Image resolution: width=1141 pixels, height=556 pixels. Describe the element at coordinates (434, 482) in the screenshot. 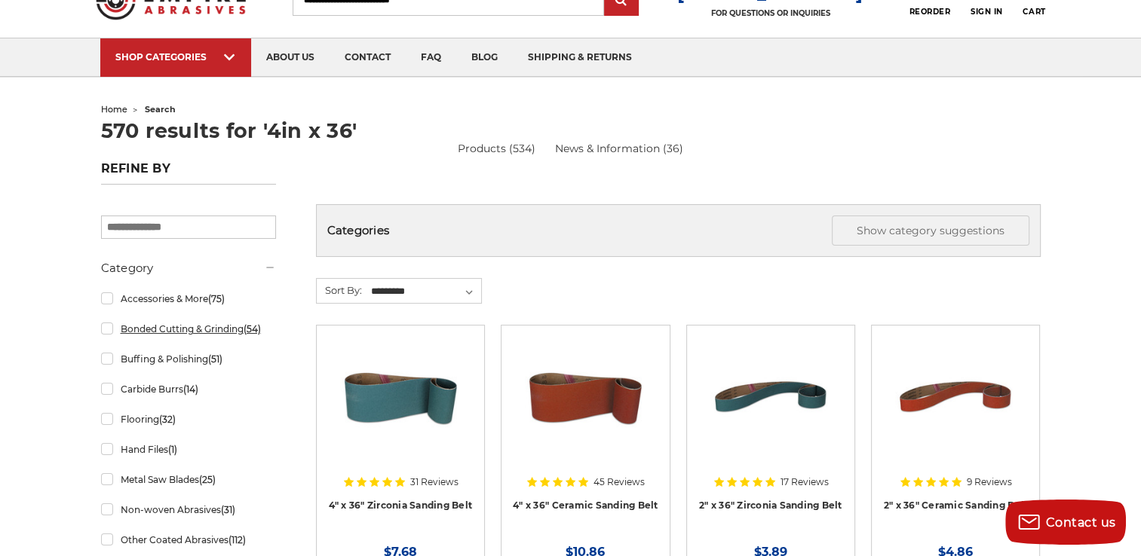

I see `span: 31 Reviews` at that location.